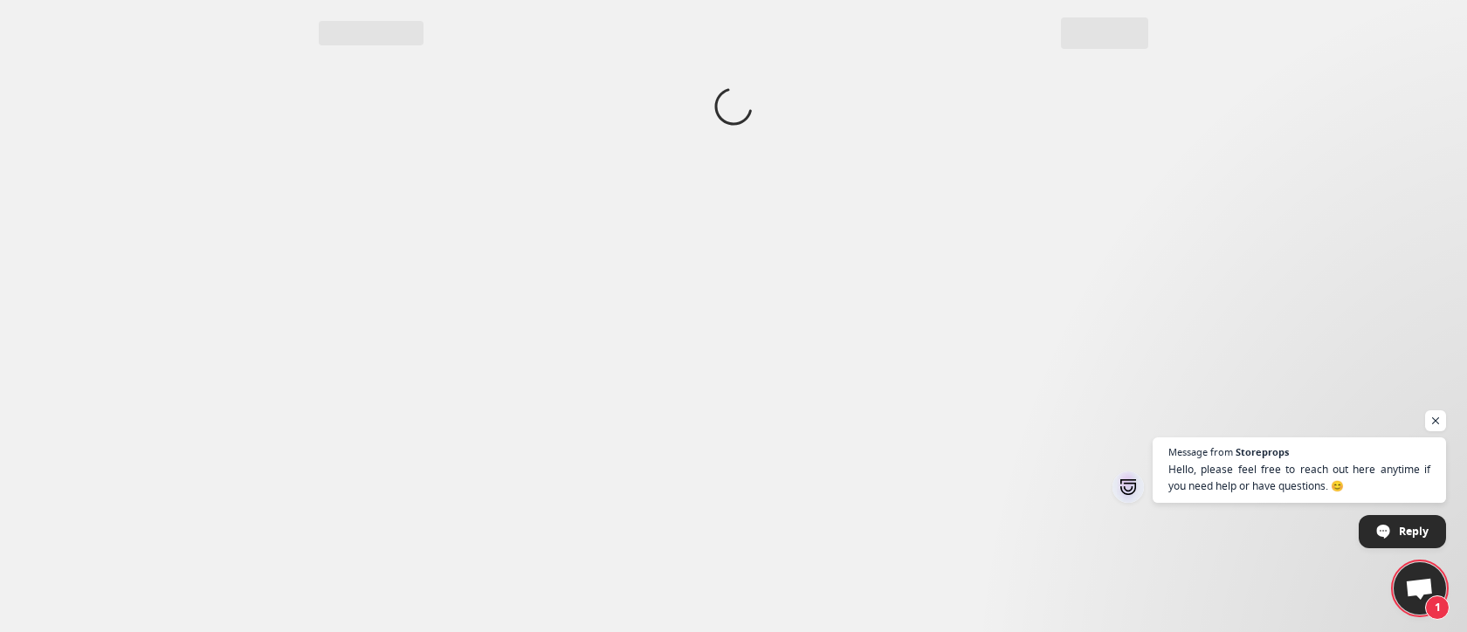 The height and width of the screenshot is (632, 1467). Describe the element at coordinates (1299, 478) in the screenshot. I see `span: Hello, please feel free to reach out here anytime if you need help or have questions. 😊` at that location.